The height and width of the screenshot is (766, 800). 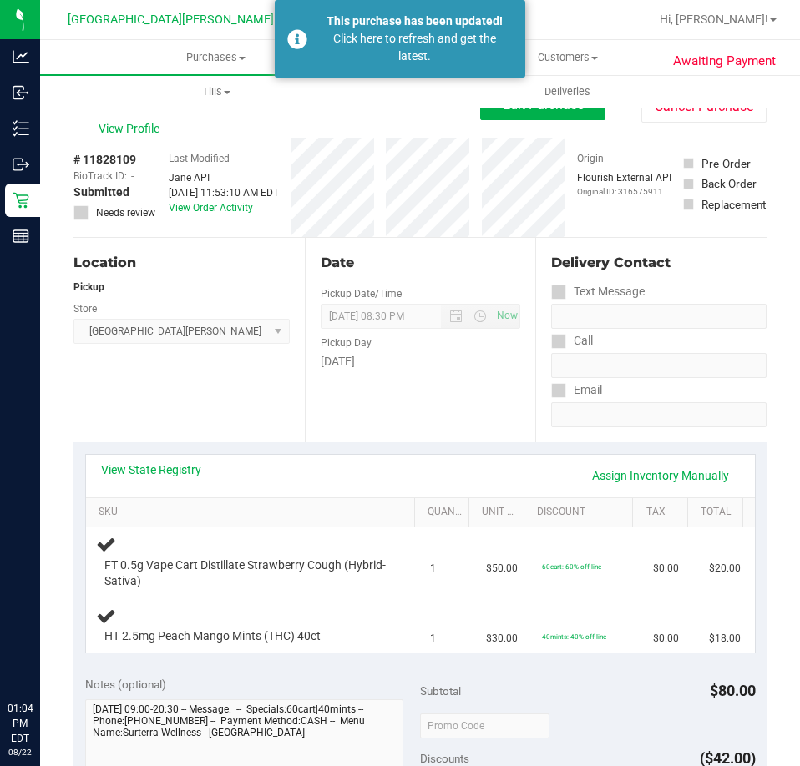 I want to click on span: HT 2.5mg Peach Mango Mints (THC) 40ct, so click(x=212, y=636).